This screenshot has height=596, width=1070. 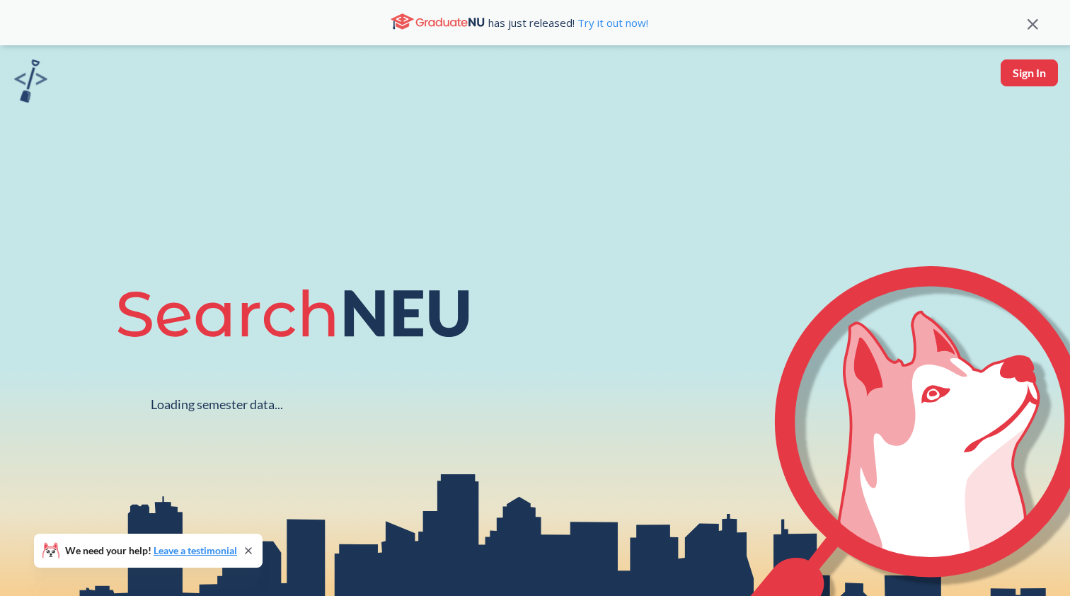 I want to click on span: has just released!, so click(x=568, y=23).